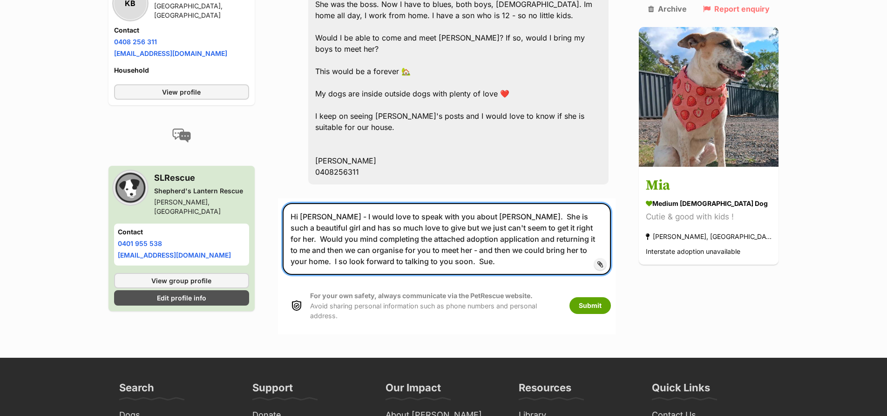  I want to click on h3: Quick Links, so click(681, 390).